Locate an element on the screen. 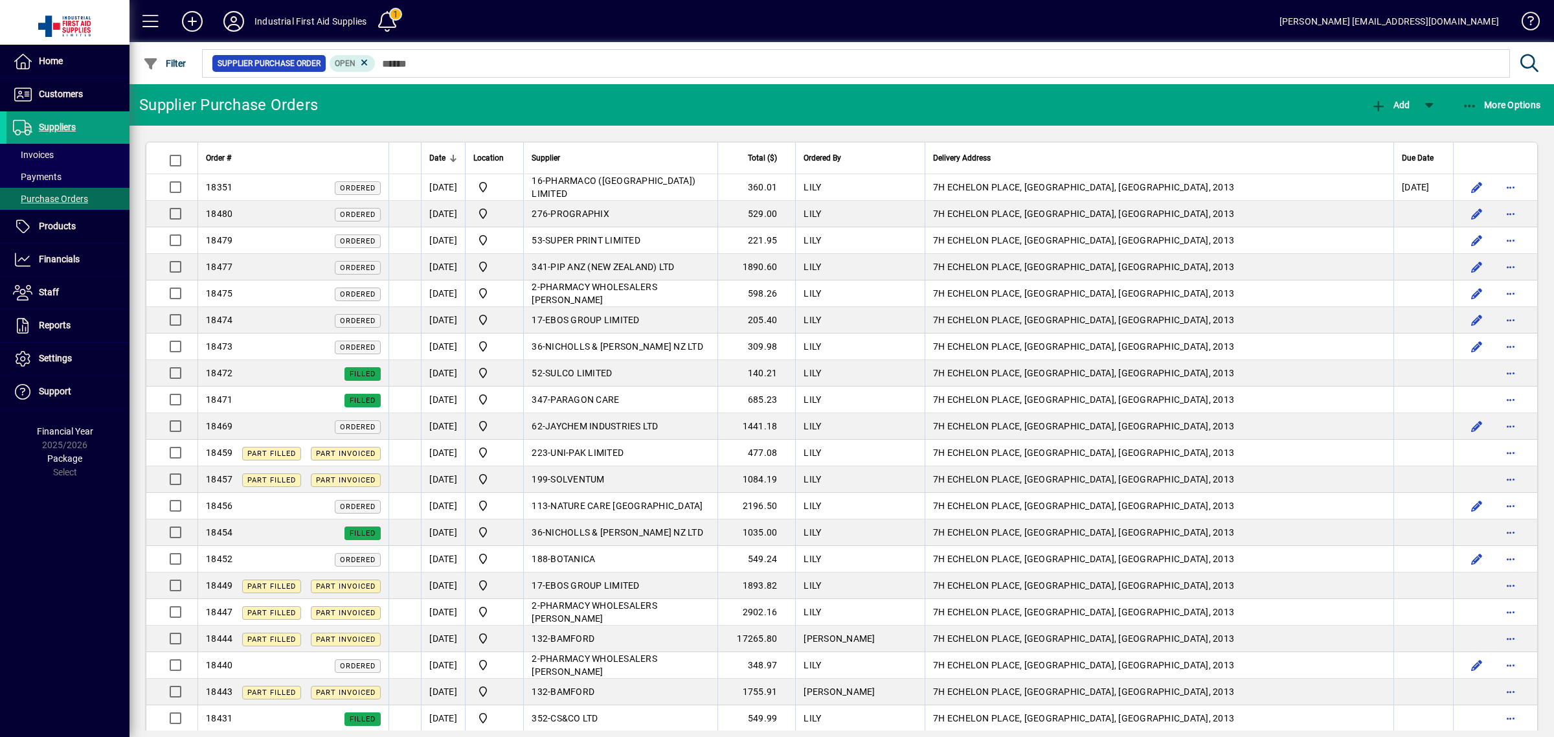  span: Location is located at coordinates (488, 158).